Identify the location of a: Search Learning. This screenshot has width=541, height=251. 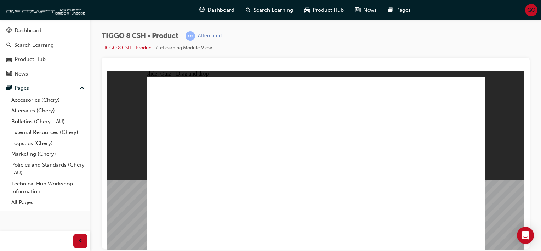
(45, 45).